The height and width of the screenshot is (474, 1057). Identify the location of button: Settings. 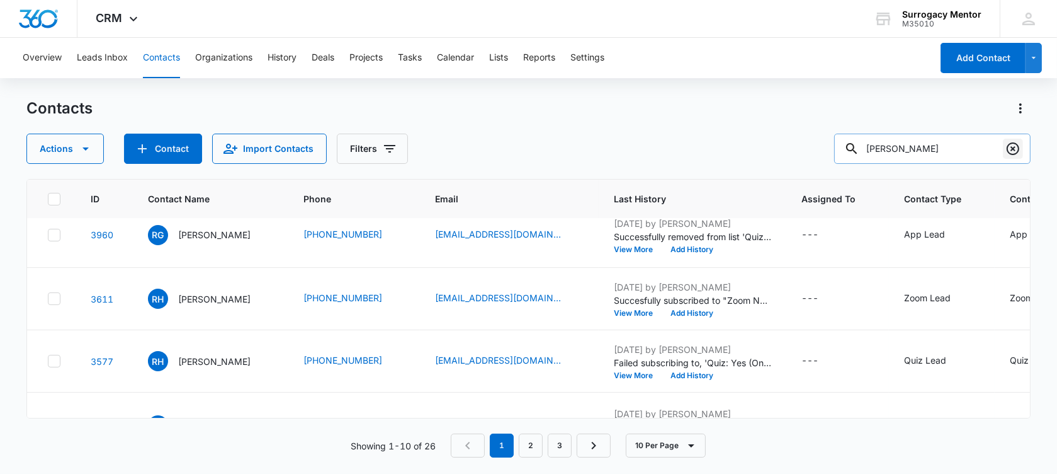
(588, 58).